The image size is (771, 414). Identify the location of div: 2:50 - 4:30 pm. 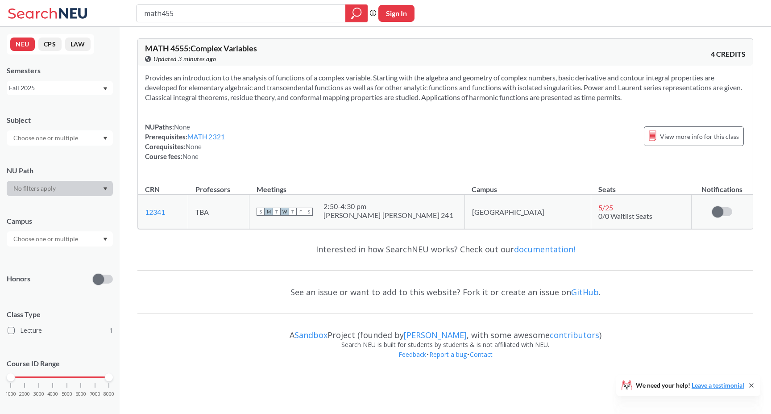
(388, 206).